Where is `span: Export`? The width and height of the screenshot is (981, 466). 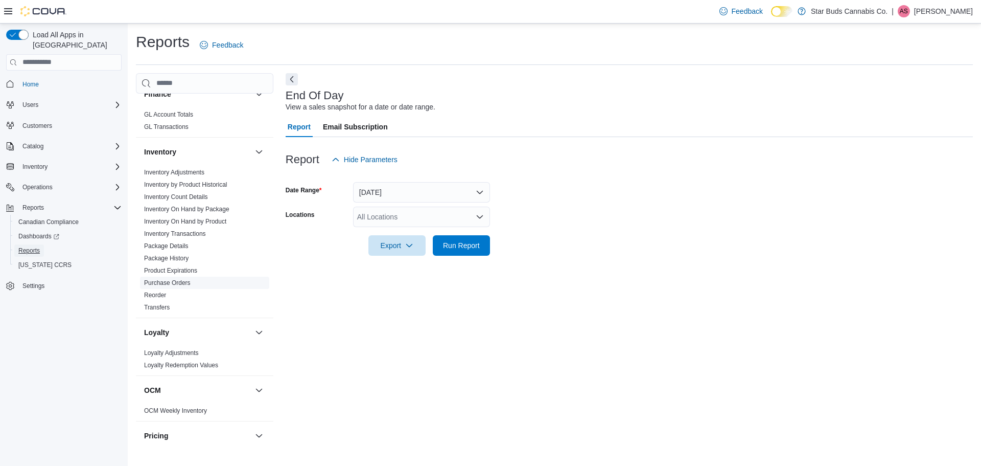
span: Export is located at coordinates (397, 245).